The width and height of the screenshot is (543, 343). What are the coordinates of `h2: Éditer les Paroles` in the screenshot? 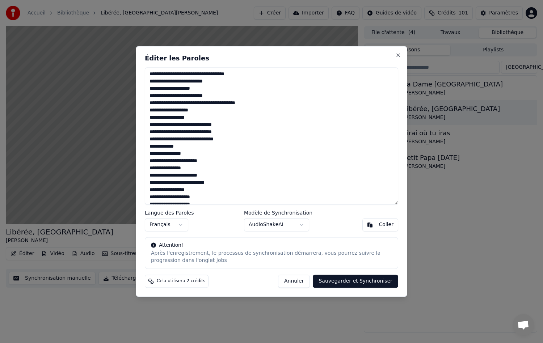 It's located at (272, 58).